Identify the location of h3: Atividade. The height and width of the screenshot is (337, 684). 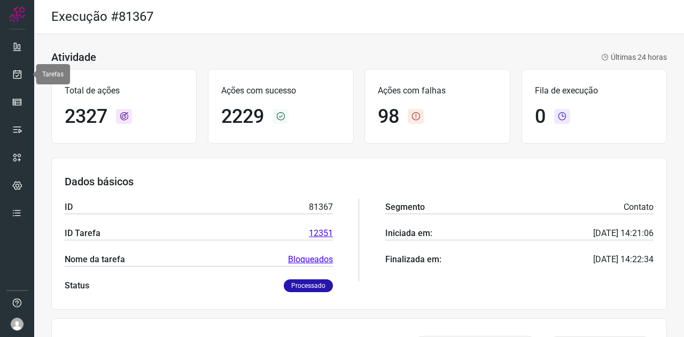
(74, 57).